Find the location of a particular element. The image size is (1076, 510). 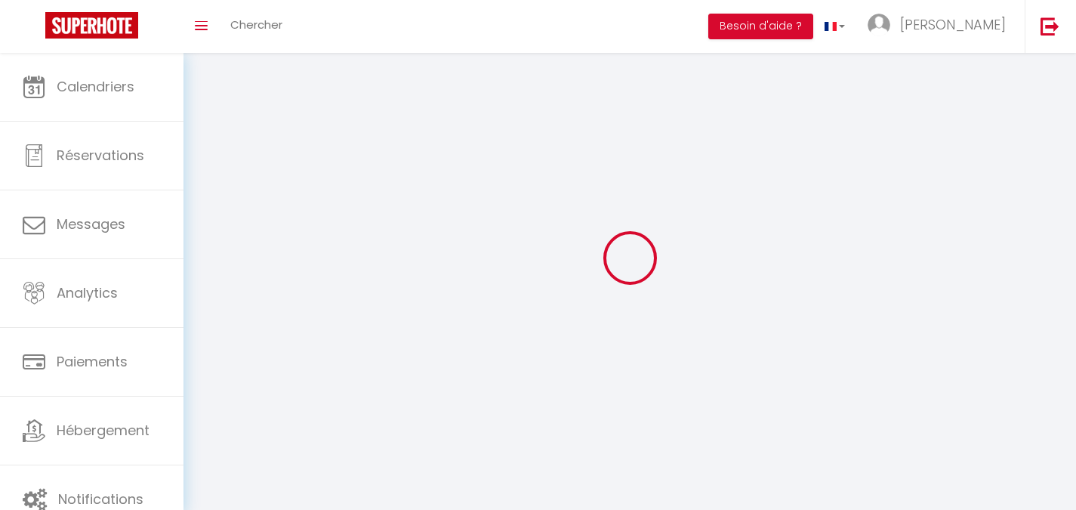

span: Chercher is located at coordinates (256, 24).